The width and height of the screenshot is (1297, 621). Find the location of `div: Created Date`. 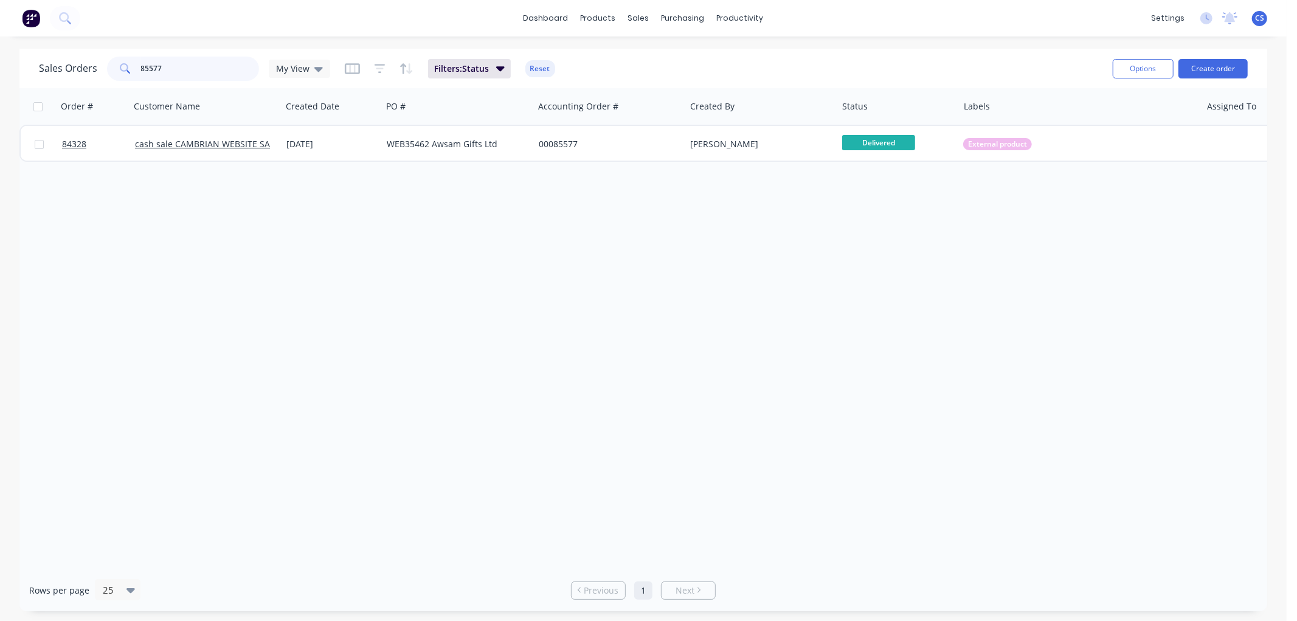

div: Created Date is located at coordinates (312, 106).